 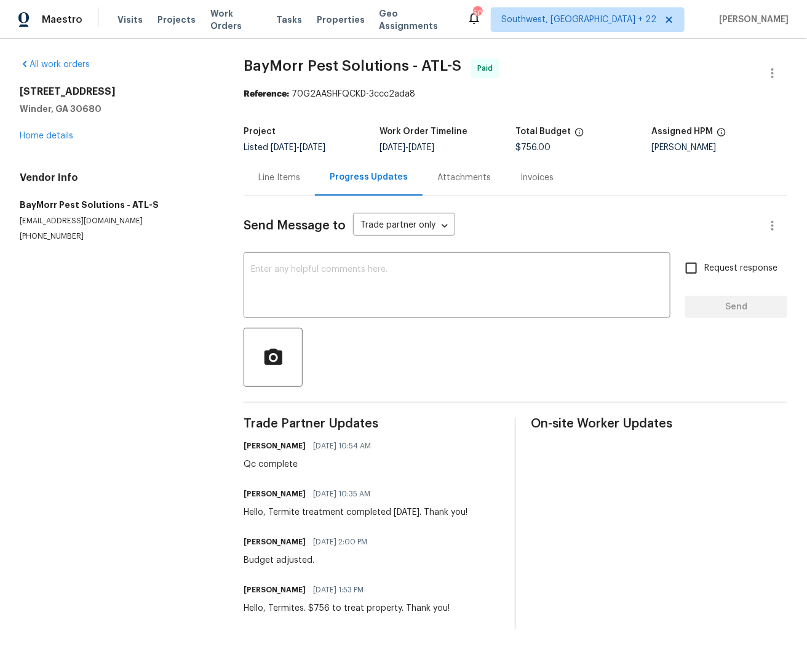 I want to click on span: Listed, so click(x=284, y=148).